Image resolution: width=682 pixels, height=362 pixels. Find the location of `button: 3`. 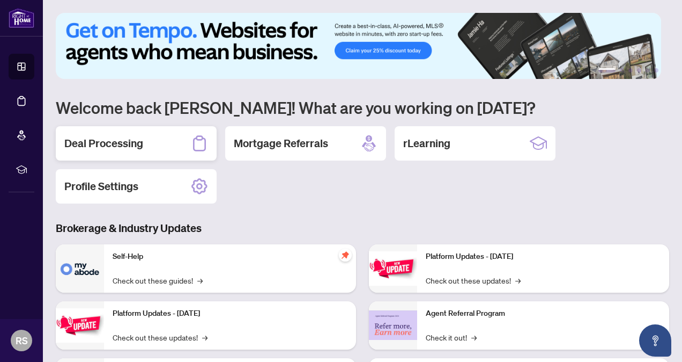

button: 3 is located at coordinates (631, 70).